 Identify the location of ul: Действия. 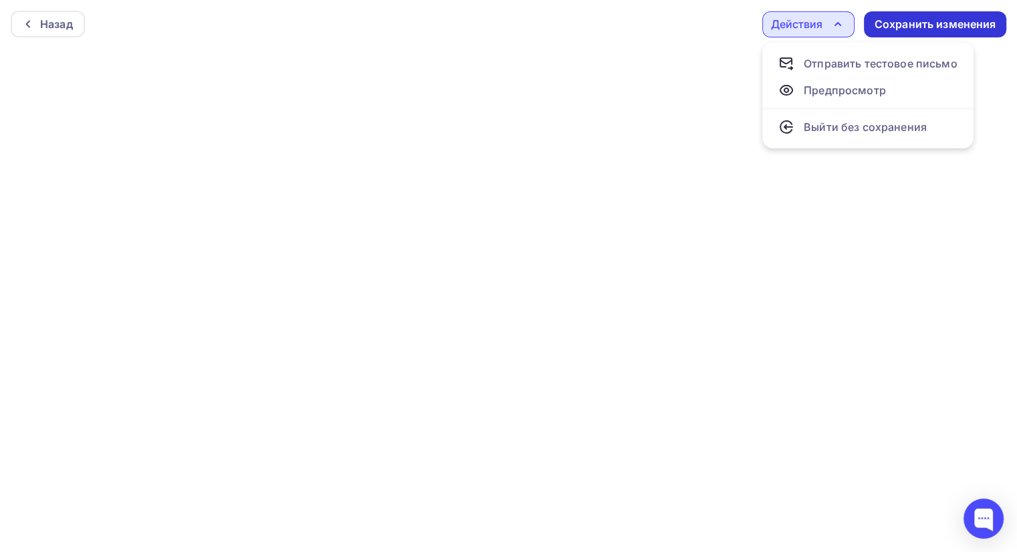
(868, 95).